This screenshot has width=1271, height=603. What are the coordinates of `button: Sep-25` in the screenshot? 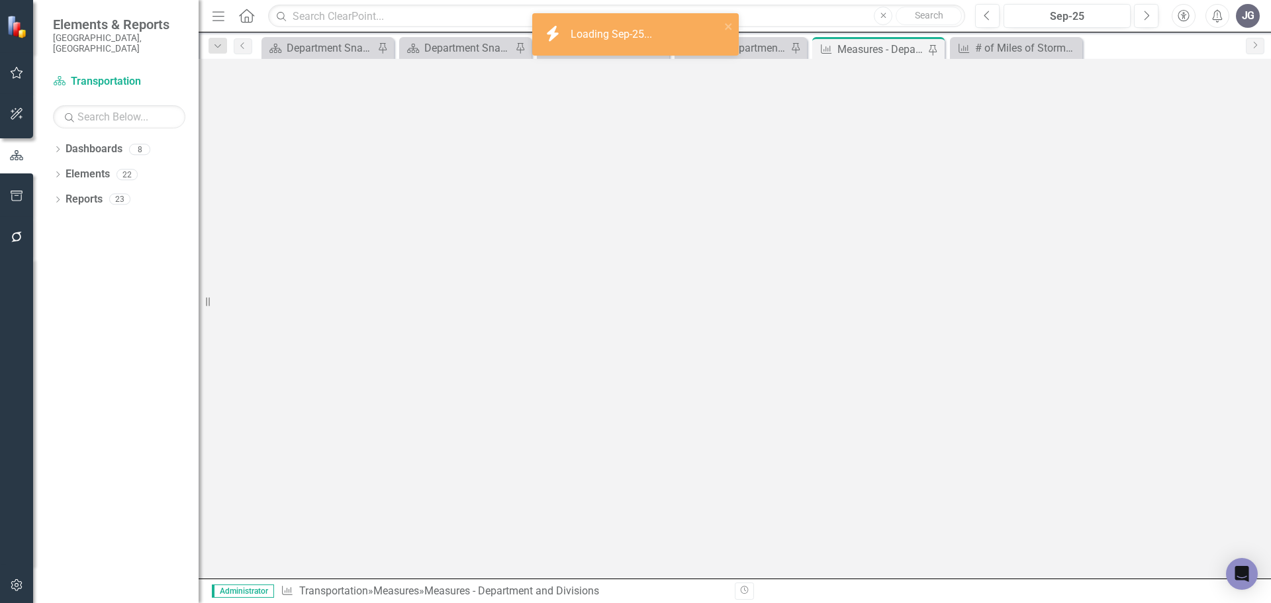 It's located at (1067, 16).